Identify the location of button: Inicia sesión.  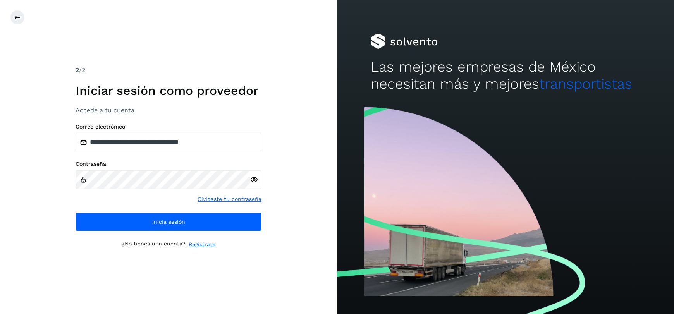
(169, 222).